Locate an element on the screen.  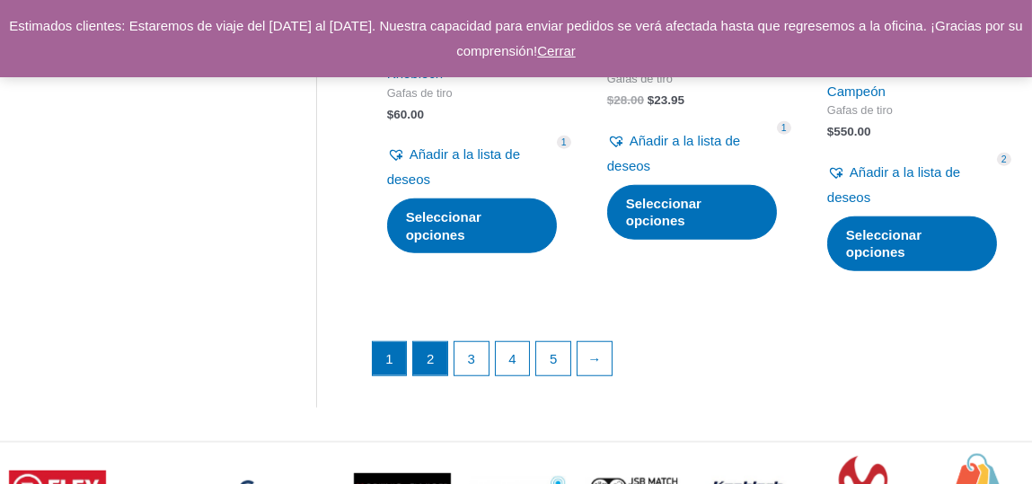
font: Cerrar is located at coordinates (556, 50).